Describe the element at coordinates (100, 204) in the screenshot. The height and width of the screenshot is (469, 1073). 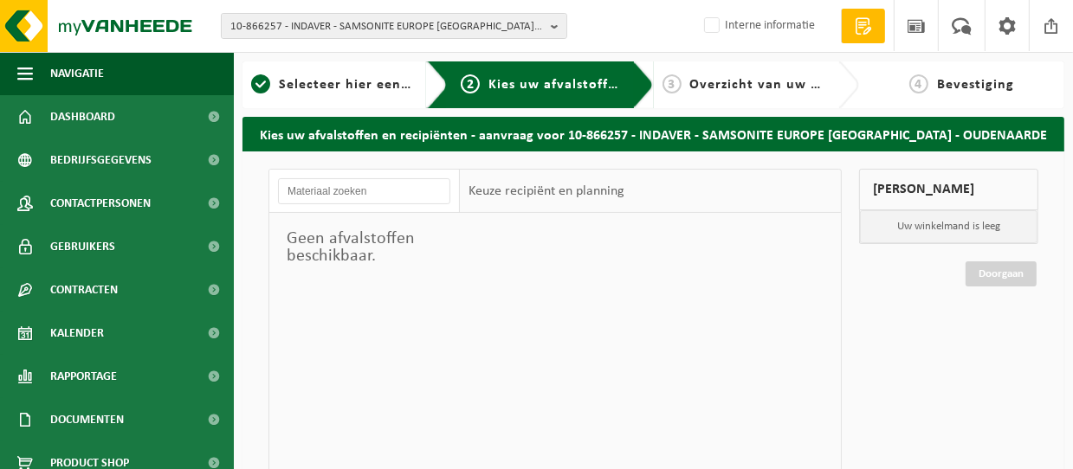
I see `span: Contactpersonen` at that location.